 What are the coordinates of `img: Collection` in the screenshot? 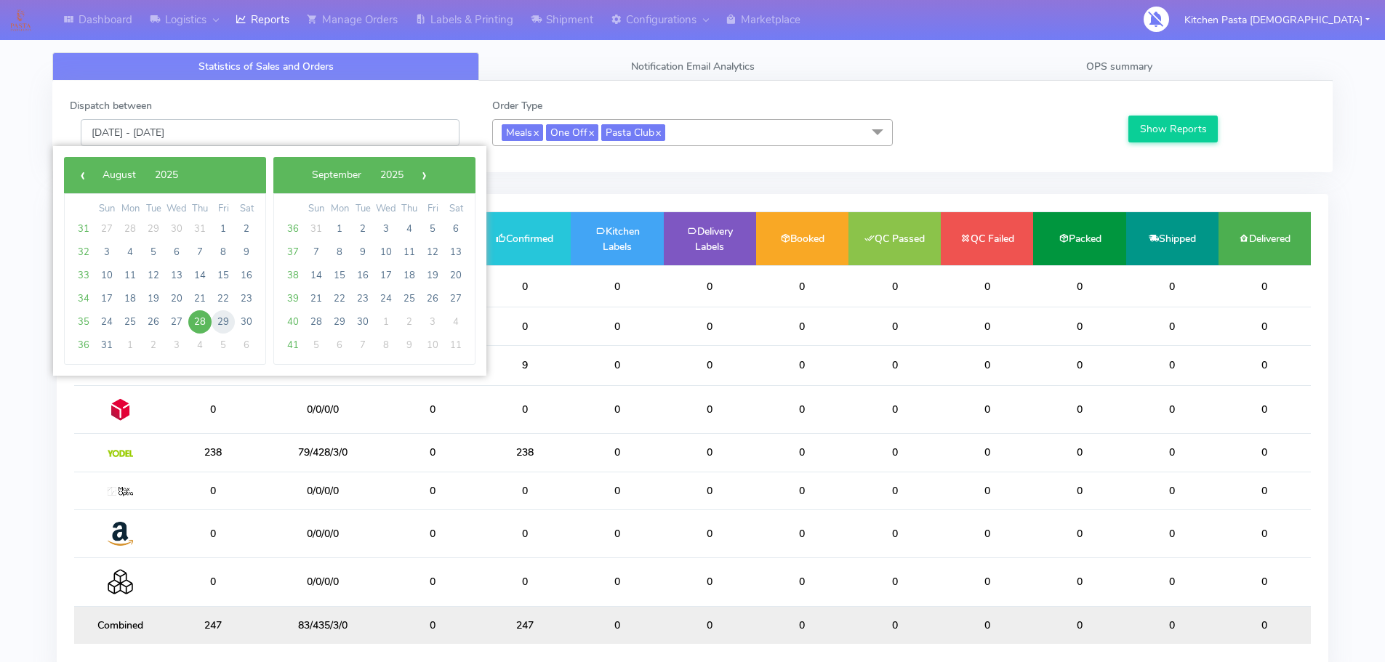 It's located at (120, 581).